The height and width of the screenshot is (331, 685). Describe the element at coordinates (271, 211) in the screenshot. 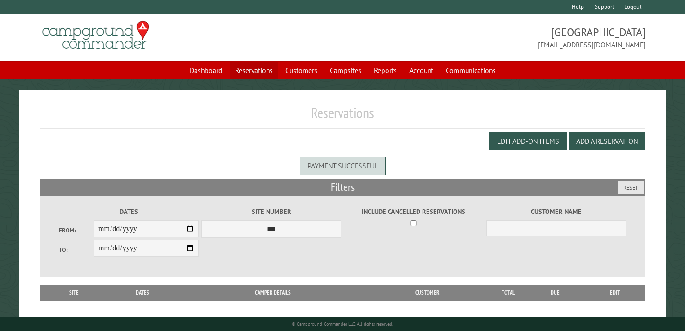

I see `label: Site Number` at that location.